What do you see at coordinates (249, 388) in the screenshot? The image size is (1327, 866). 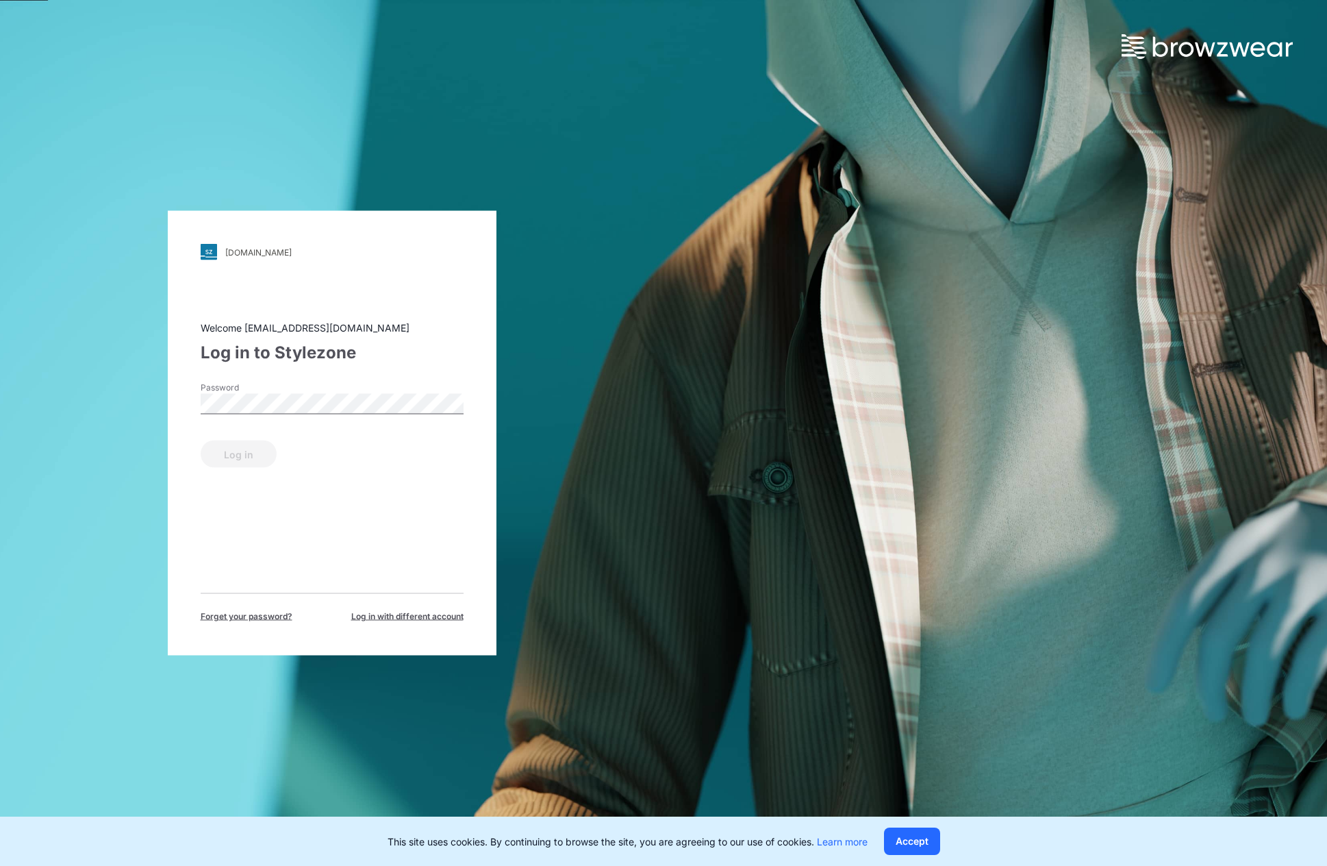 I see `label: Password` at bounding box center [249, 388].